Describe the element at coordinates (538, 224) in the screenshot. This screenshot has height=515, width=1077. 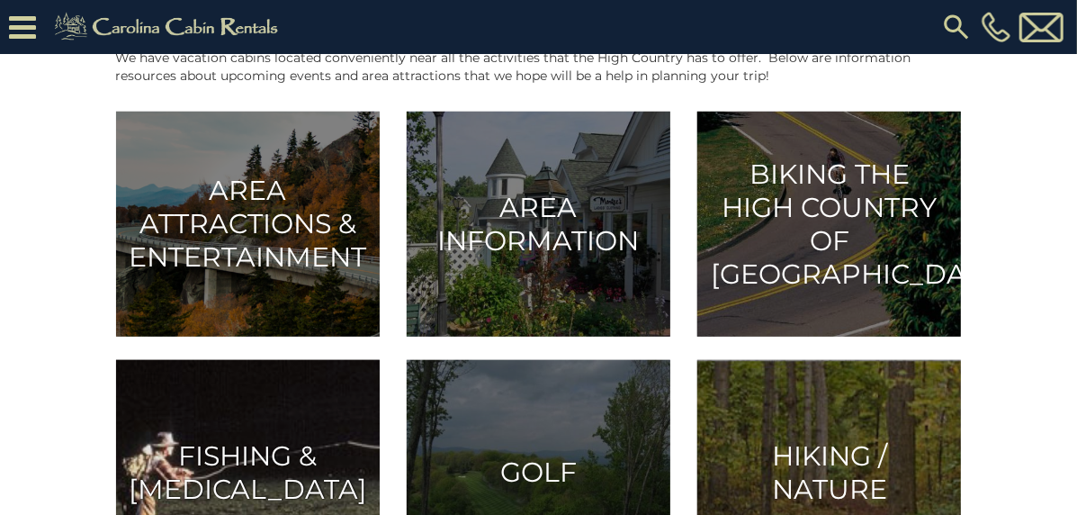
I see `h3: Area Information` at that location.